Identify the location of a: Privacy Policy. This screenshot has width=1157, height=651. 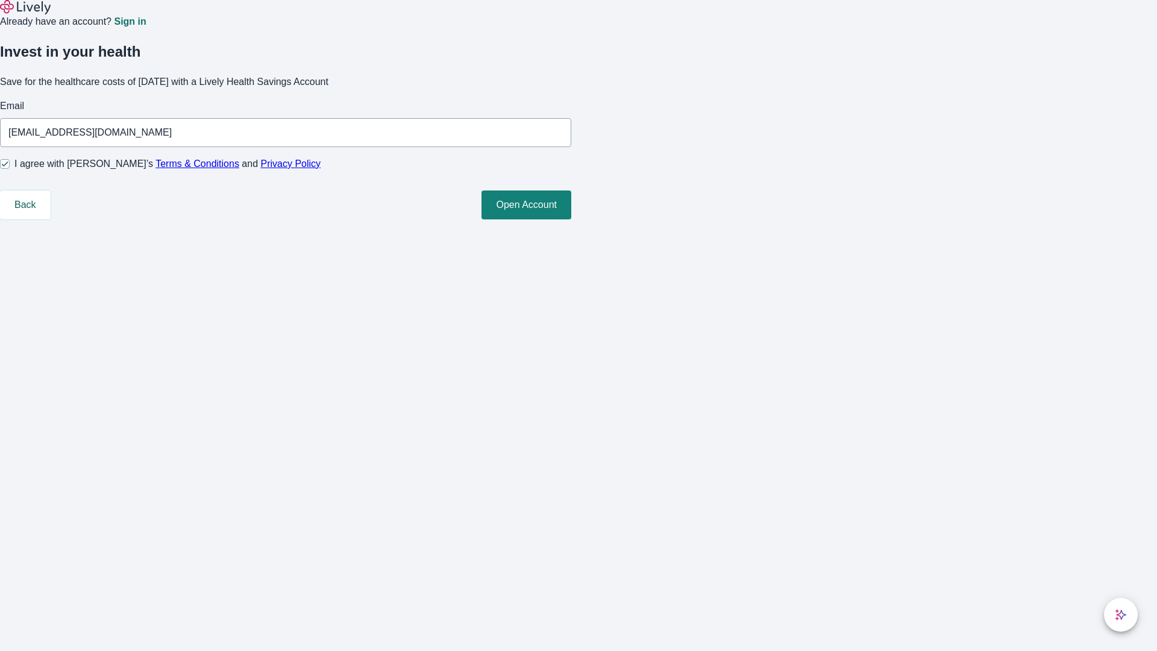
(291, 163).